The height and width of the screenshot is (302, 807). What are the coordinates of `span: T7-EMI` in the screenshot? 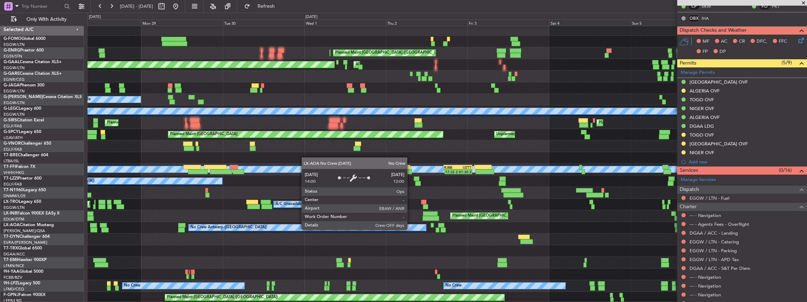 It's located at (10, 260).